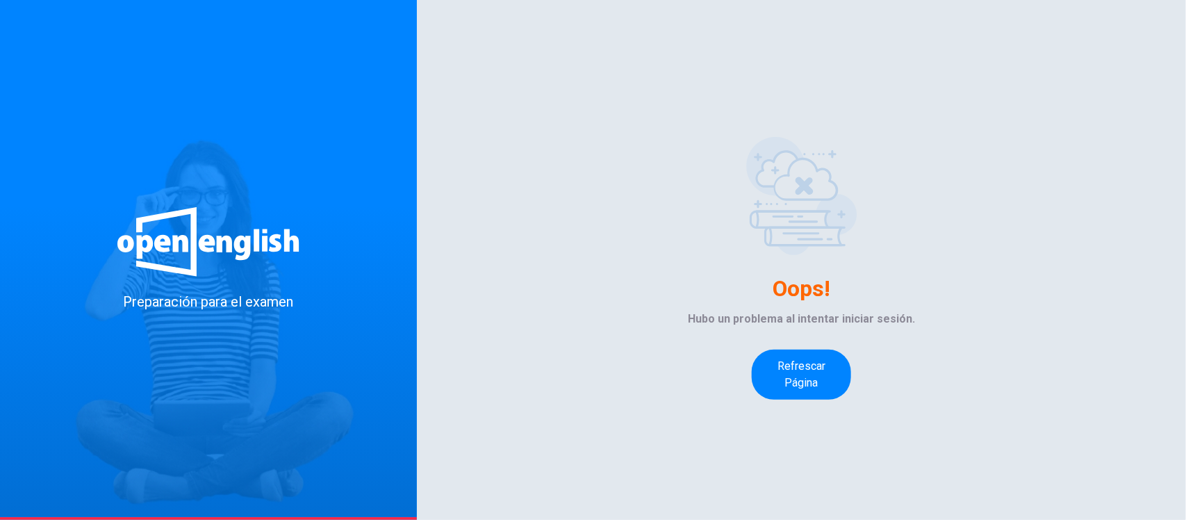 The image size is (1186, 520). I want to click on button: Refrescar página, so click(801, 374).